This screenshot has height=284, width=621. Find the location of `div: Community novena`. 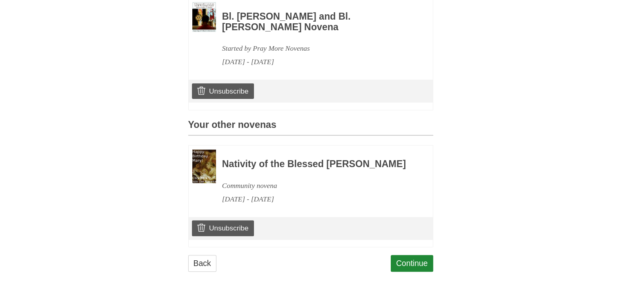

div: Community novena is located at coordinates (316, 185).